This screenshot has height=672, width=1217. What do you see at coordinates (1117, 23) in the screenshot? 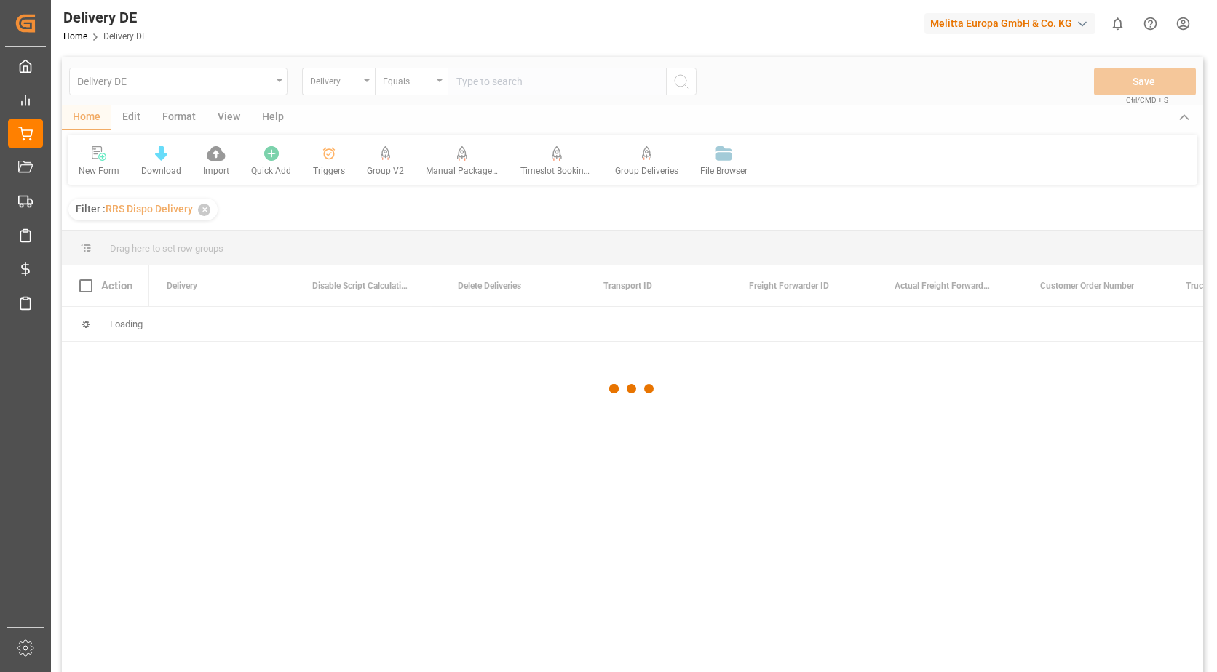
I see `button: show 0 new notifications` at bounding box center [1117, 23].